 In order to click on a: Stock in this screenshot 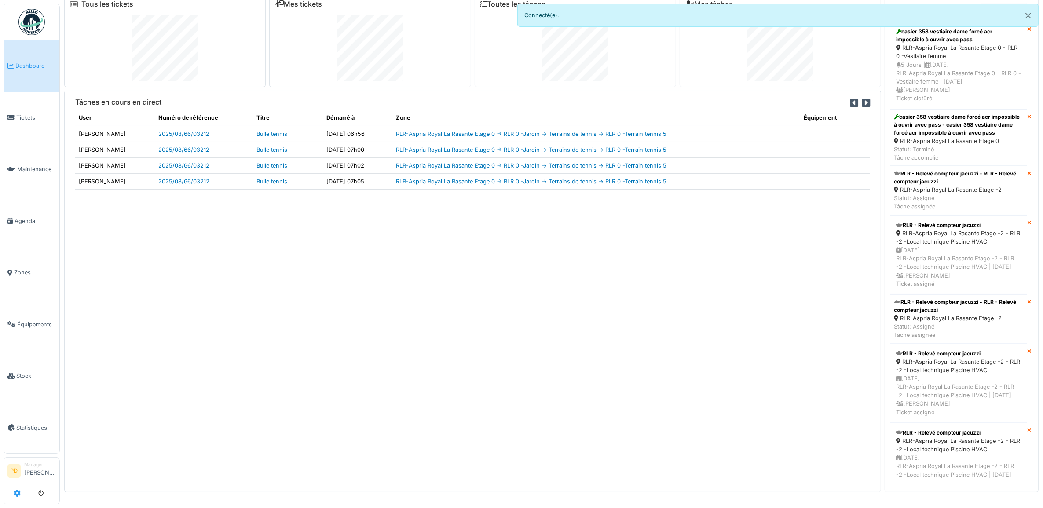, I will do `click(32, 376)`.